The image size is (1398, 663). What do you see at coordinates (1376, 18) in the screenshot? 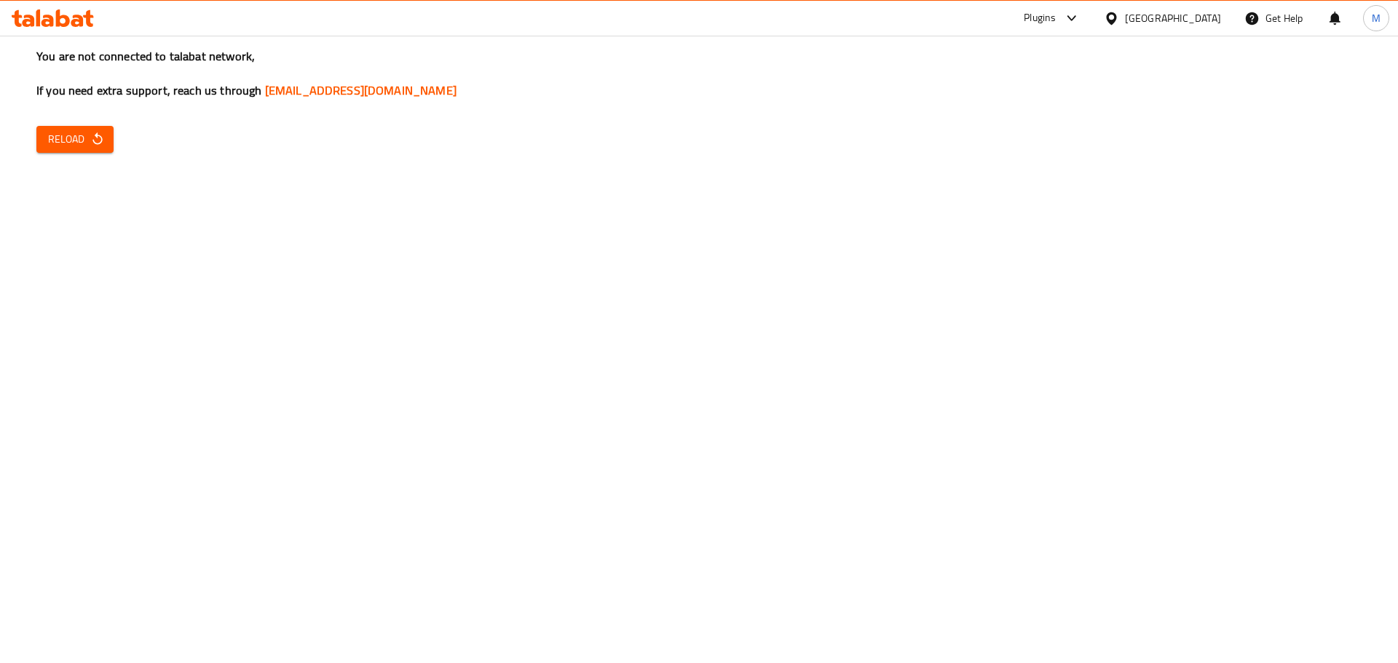
I see `span: M` at bounding box center [1376, 18].